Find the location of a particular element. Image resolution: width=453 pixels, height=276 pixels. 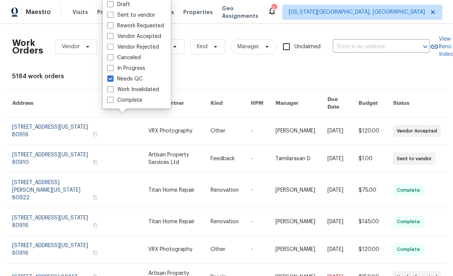

div: 6 is located at coordinates (274, 8).